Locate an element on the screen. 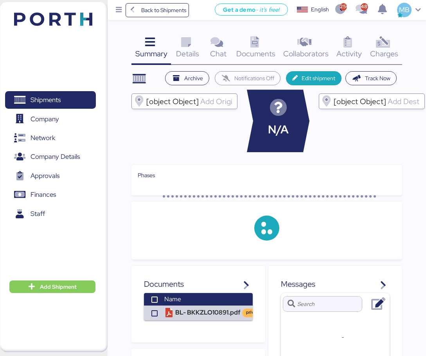 Image resolution: width=426 pixels, height=356 pixels. span: Edit shipment is located at coordinates (318, 78).